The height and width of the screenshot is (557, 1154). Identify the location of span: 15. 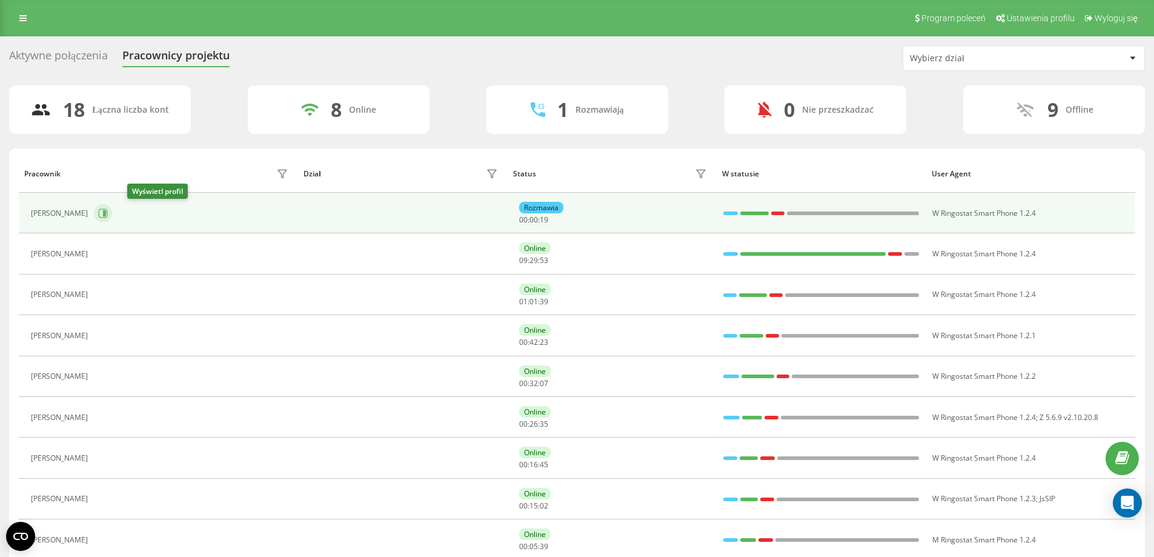
(534, 505).